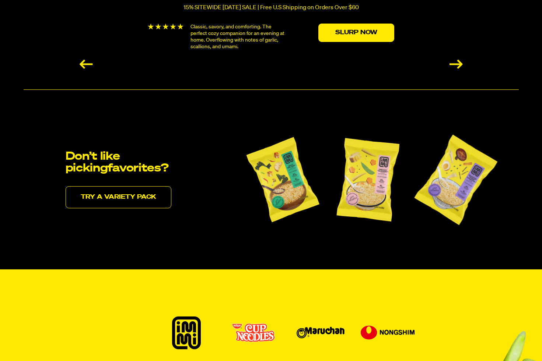 Image resolution: width=542 pixels, height=361 pixels. I want to click on div: Previous slide, so click(86, 64).